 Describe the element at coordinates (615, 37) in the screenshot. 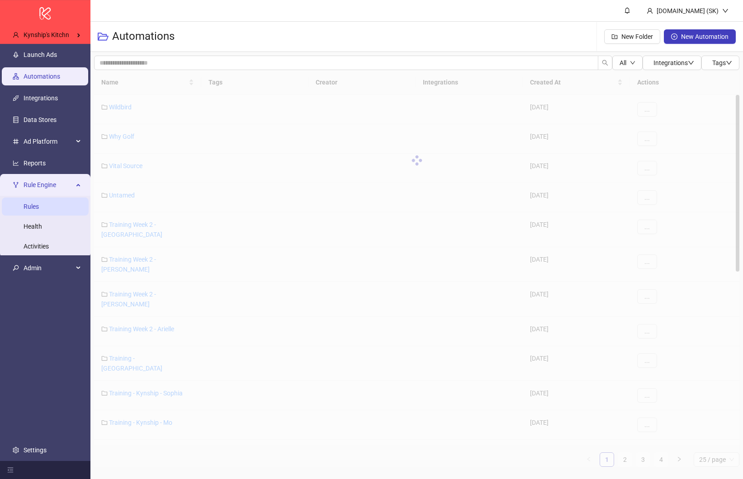

I see `span: folder-add` at that location.